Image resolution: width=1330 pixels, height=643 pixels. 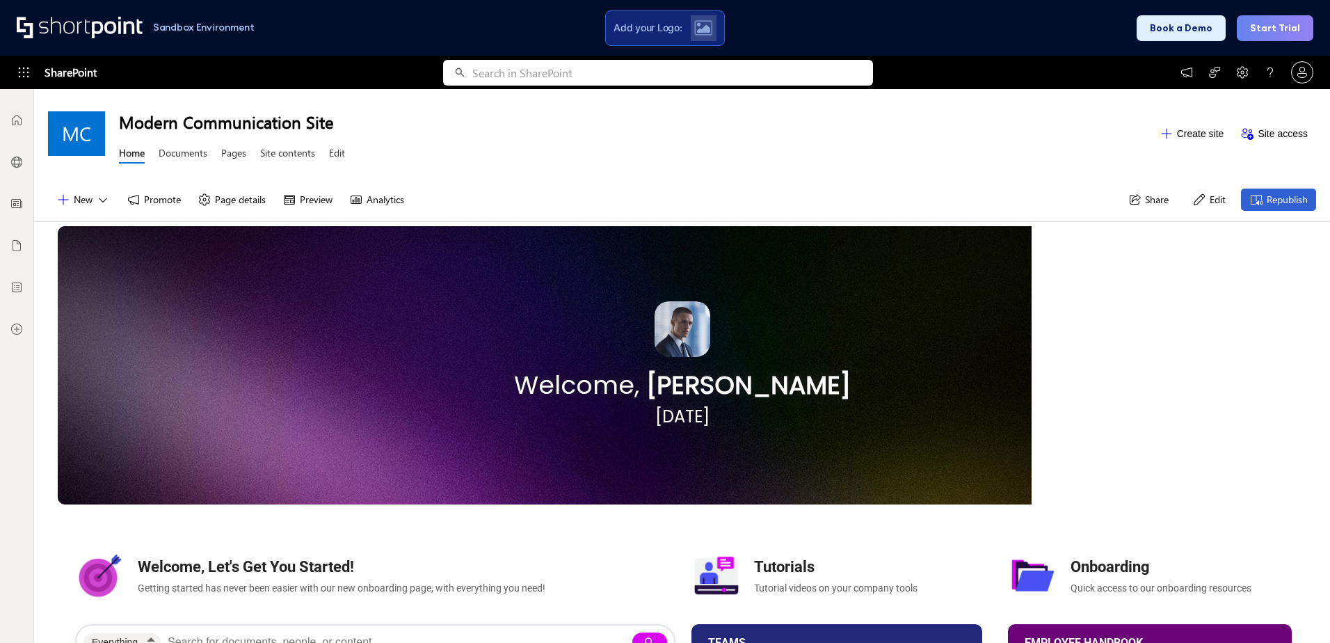 What do you see at coordinates (1209, 200) in the screenshot?
I see `button: Edit` at bounding box center [1209, 200].